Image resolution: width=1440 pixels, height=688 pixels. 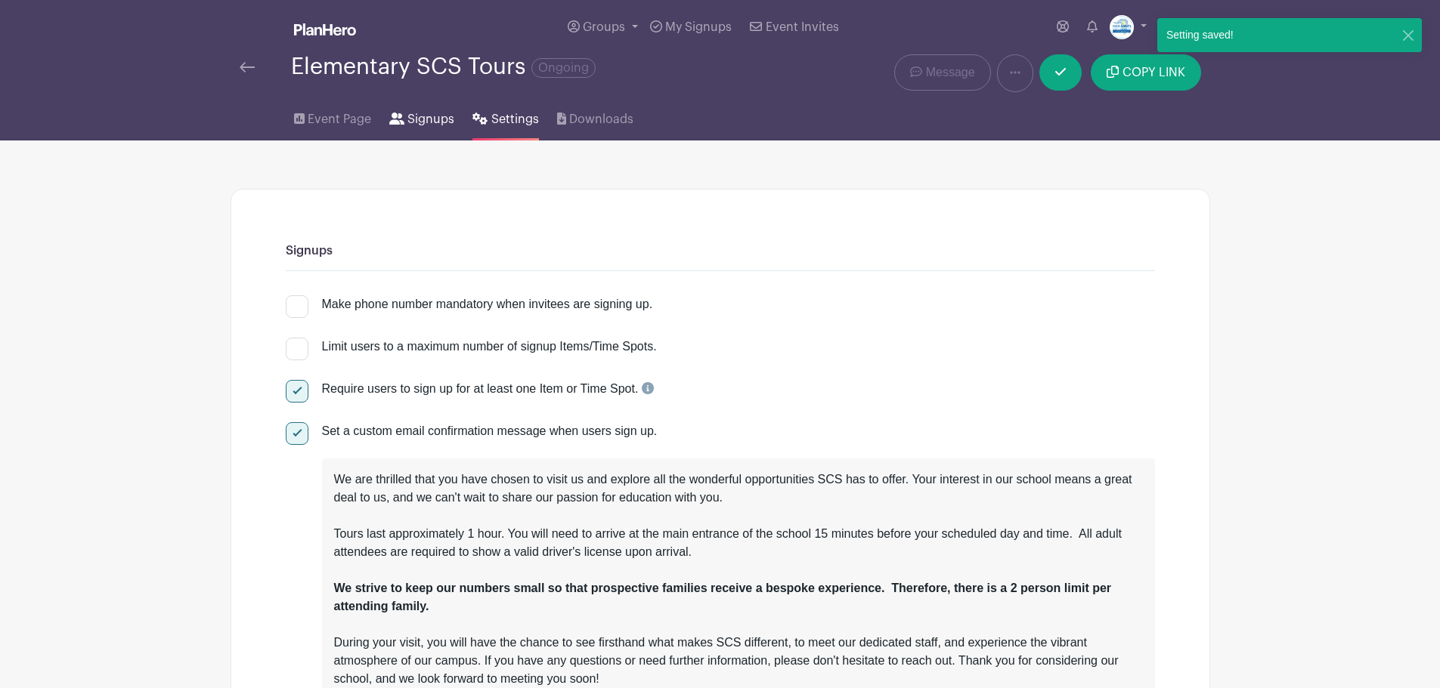 I want to click on span: COPY LINK, so click(x=1153, y=73).